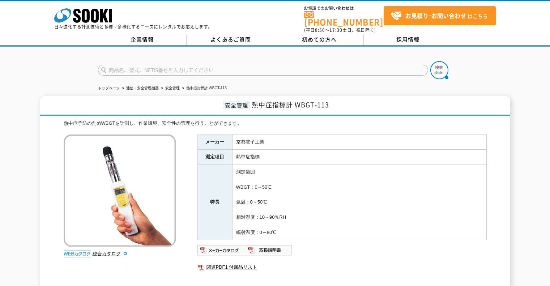  What do you see at coordinates (133, 27) in the screenshot?
I see `p: 日々進化する計測技術と多種・多様化するニーズにレンタルでお応えします。` at bounding box center [133, 27].